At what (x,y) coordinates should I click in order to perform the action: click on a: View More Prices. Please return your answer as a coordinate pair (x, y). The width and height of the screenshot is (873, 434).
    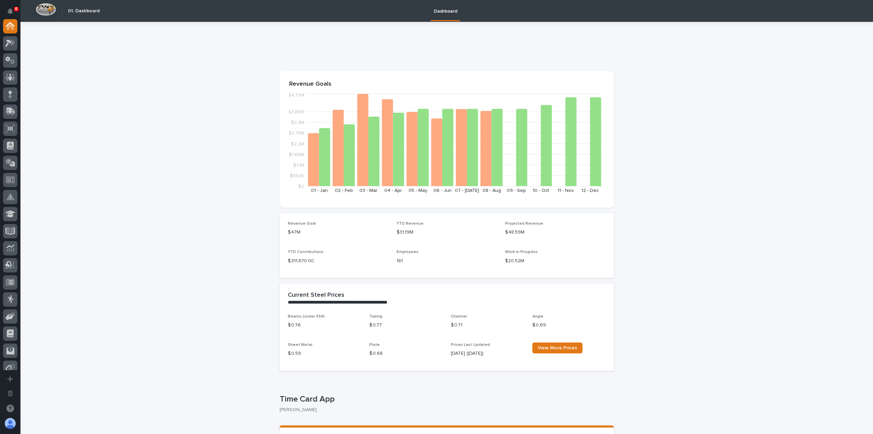
    Looking at the image, I should click on (557, 348).